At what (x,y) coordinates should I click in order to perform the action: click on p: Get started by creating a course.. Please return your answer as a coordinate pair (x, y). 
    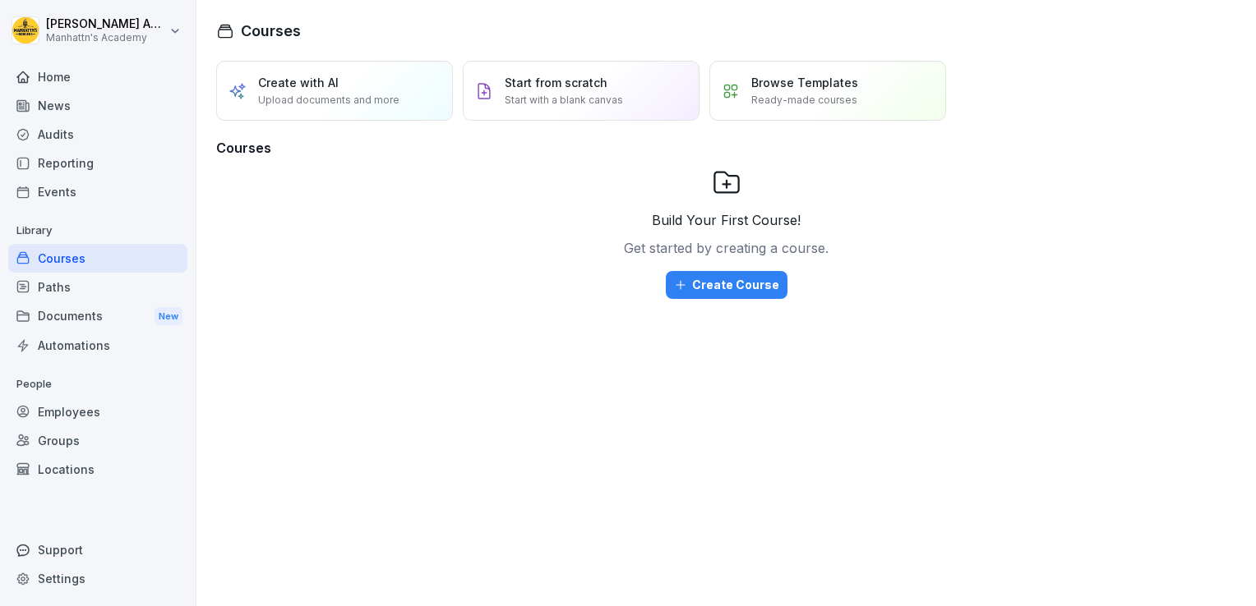
    Looking at the image, I should click on (726, 248).